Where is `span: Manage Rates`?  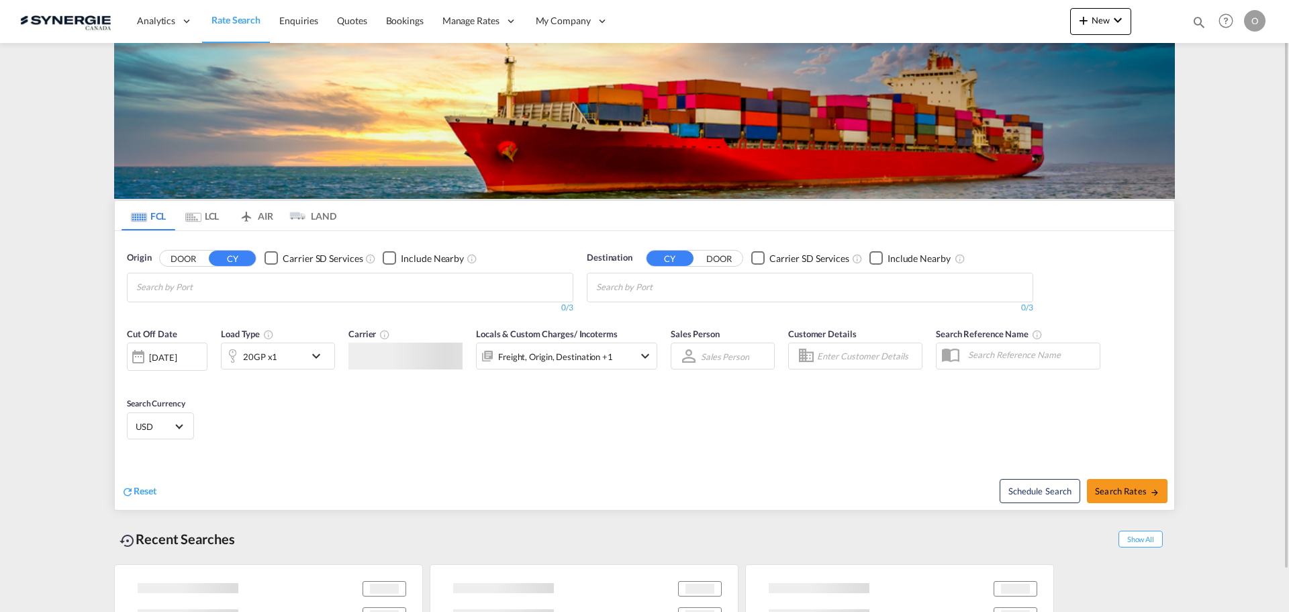 span: Manage Rates is located at coordinates (471, 21).